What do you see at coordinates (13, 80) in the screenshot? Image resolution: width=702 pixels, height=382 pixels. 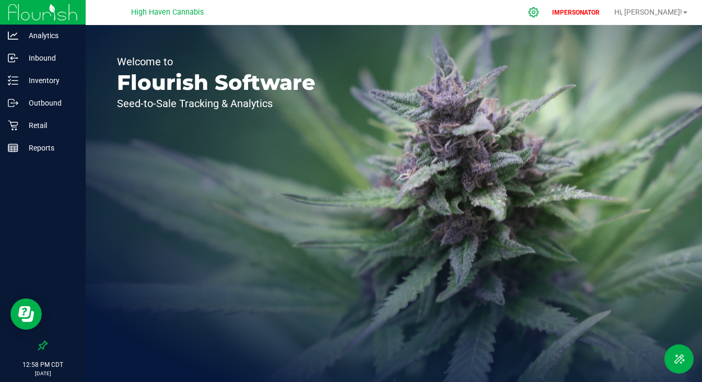 I see `inline-svg: Inventory` at bounding box center [13, 80].